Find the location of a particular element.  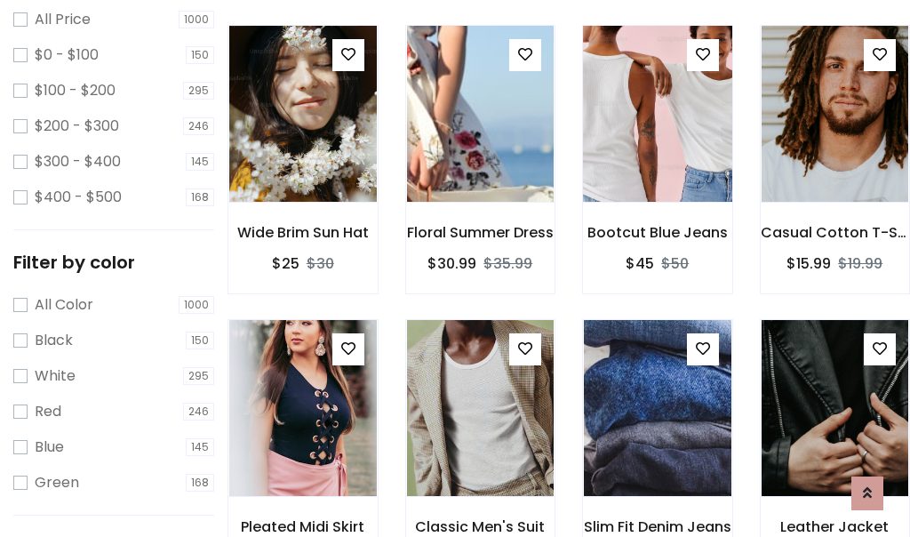

h6: Floral Summer Dress is located at coordinates (481, 232).